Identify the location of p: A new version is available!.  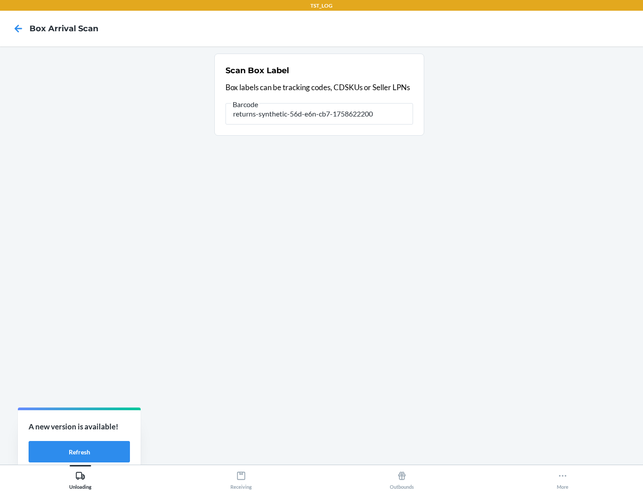
(79, 427).